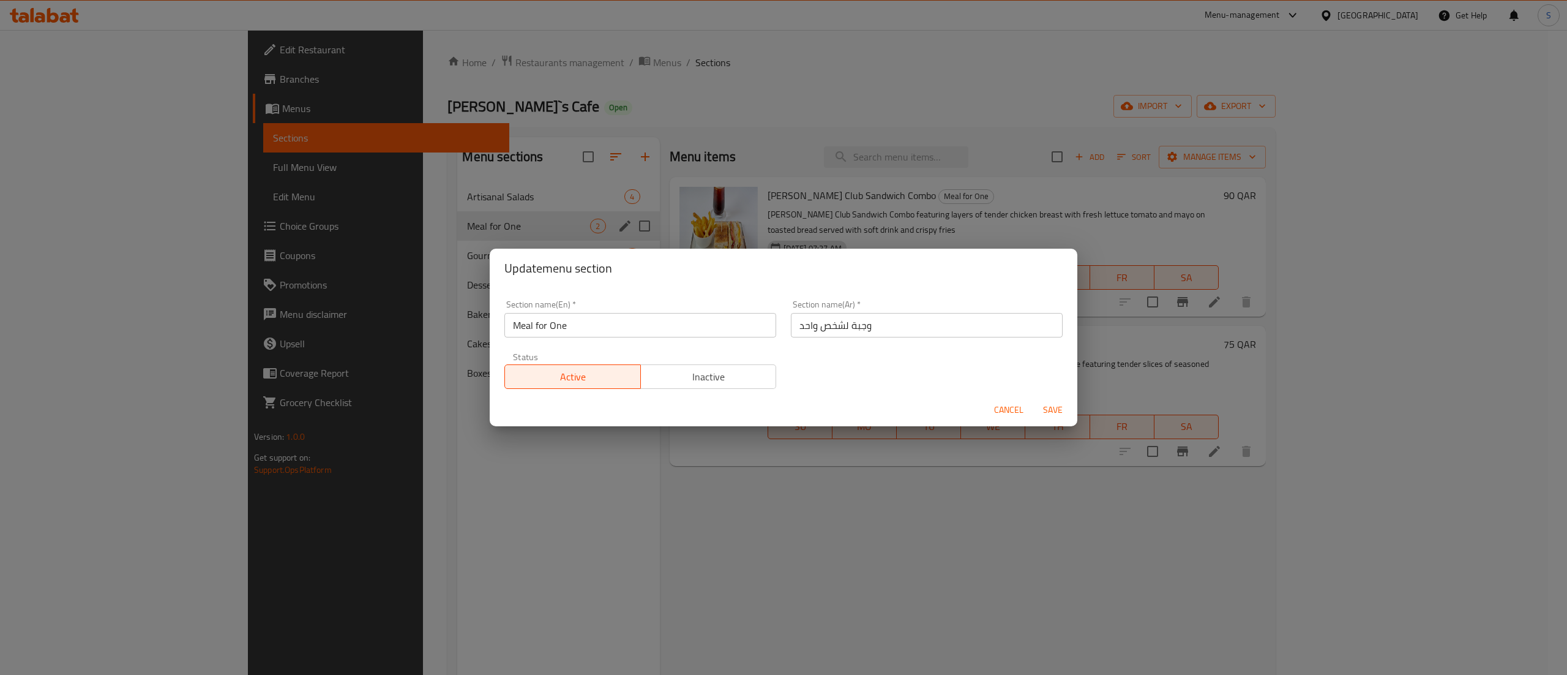 This screenshot has width=1567, height=675. I want to click on button: Save, so click(1053, 410).